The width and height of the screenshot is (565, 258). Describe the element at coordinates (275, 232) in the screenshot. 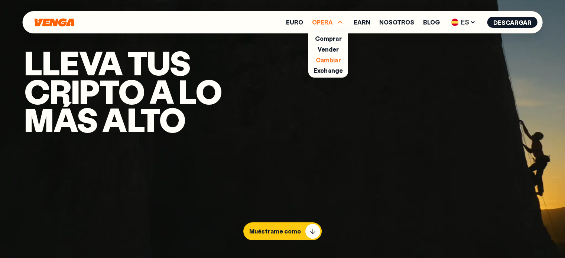

I see `p: Muéstrame como` at that location.